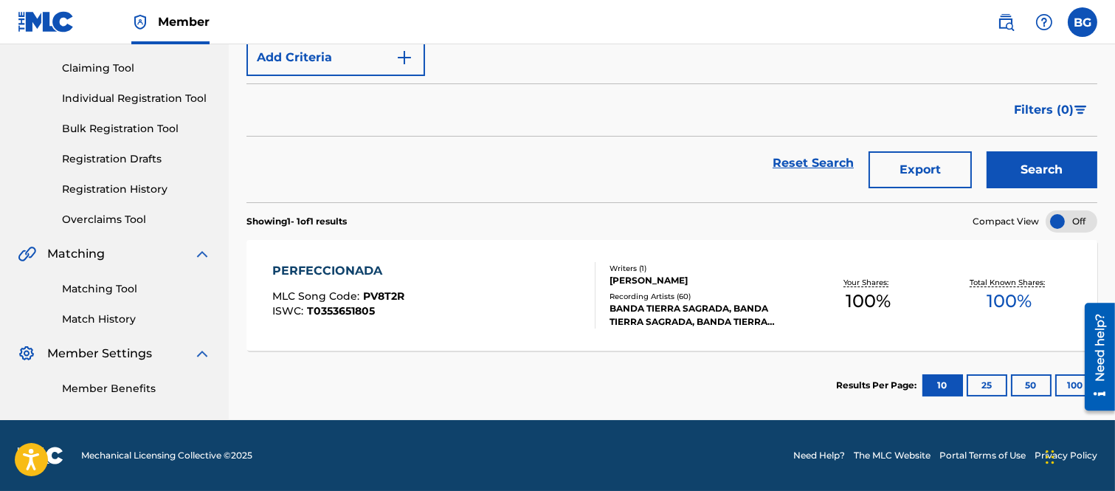 The height and width of the screenshot is (491, 1115). What do you see at coordinates (1005, 221) in the screenshot?
I see `span: Compact View` at bounding box center [1005, 221].